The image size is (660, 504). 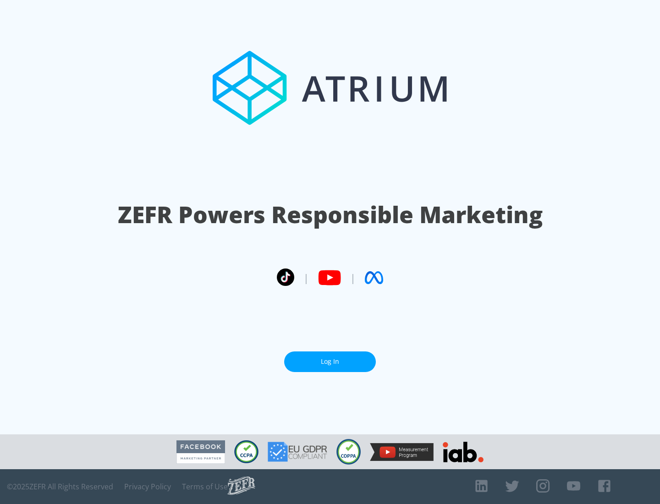 I want to click on a: Log In, so click(x=330, y=361).